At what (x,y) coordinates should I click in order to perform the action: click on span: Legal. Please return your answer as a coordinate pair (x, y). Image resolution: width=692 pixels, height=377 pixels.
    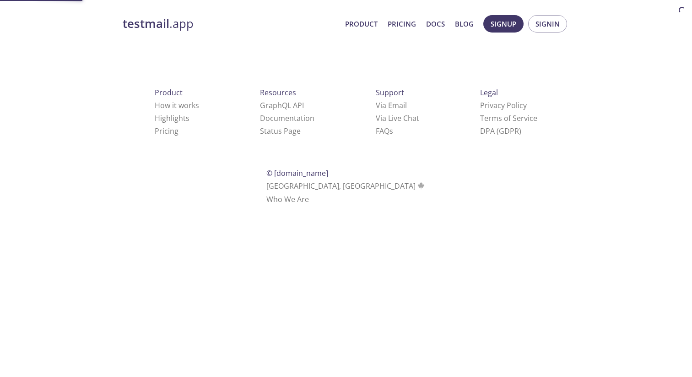
    Looking at the image, I should click on (489, 92).